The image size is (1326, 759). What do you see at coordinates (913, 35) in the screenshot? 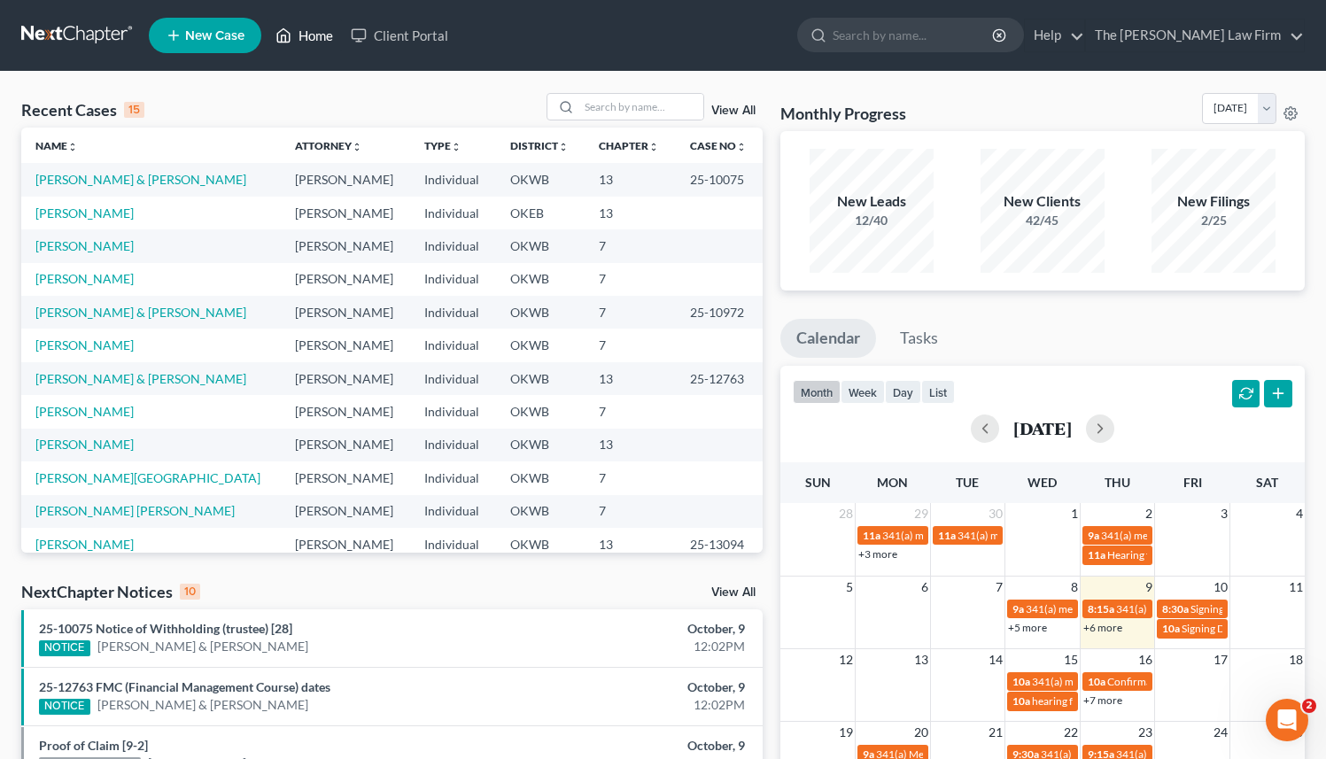
I see `input: Search by name...` at bounding box center [913, 35].